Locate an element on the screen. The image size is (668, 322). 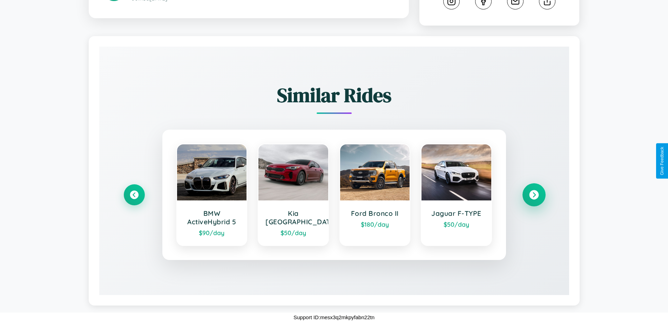
h3: Jaguar F-TYPE is located at coordinates (456, 214).